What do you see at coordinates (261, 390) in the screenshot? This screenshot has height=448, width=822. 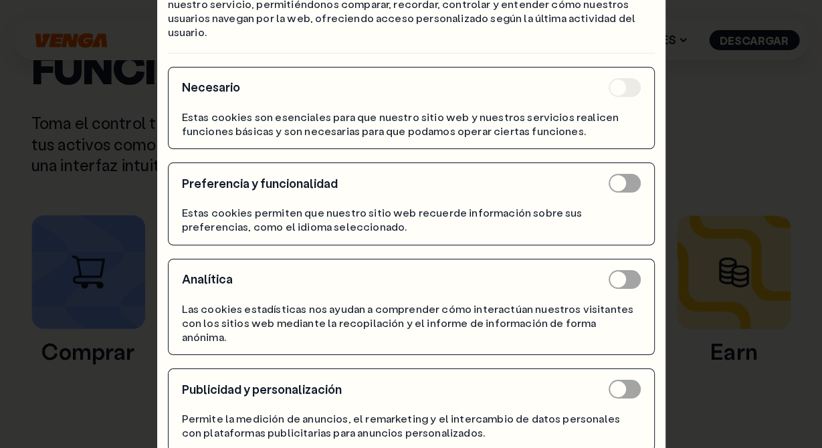 I see `h4: Publicidad y personalización` at bounding box center [261, 390].